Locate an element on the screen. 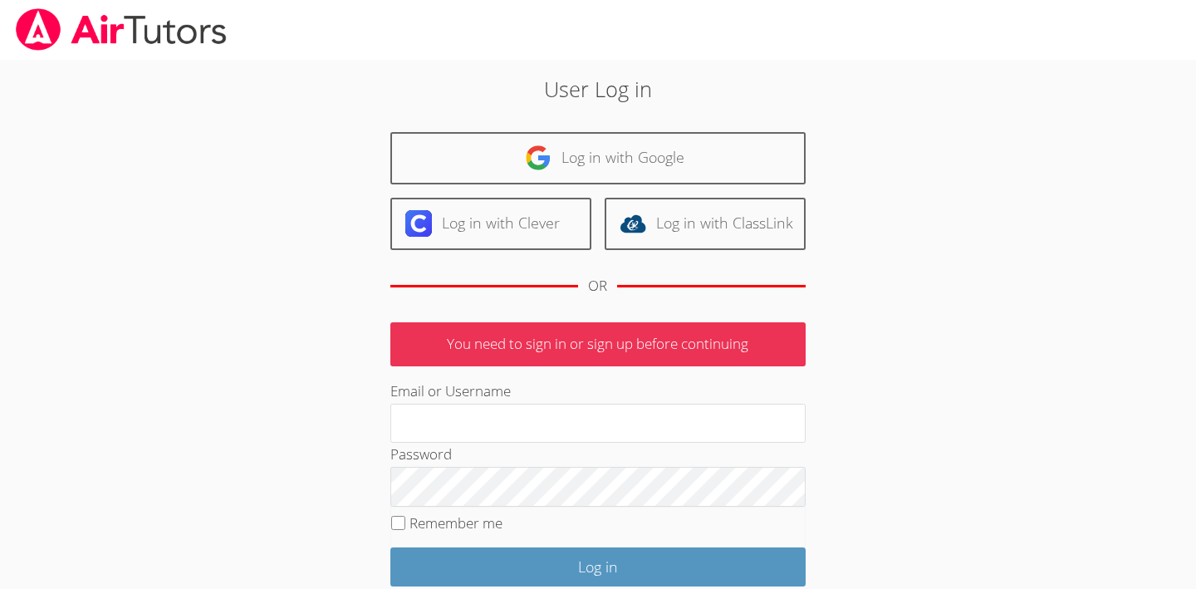  img: google-logo-50288ca7cdecda66e5e0955fdab243c47b7ad437acaf1139b6f446037453330a.svg is located at coordinates (538, 158).